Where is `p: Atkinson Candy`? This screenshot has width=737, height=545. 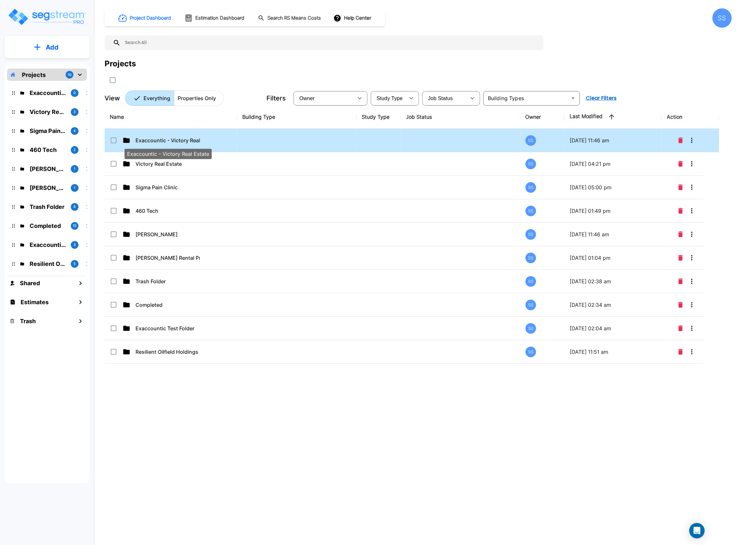 p: Atkinson Candy is located at coordinates (48, 169).